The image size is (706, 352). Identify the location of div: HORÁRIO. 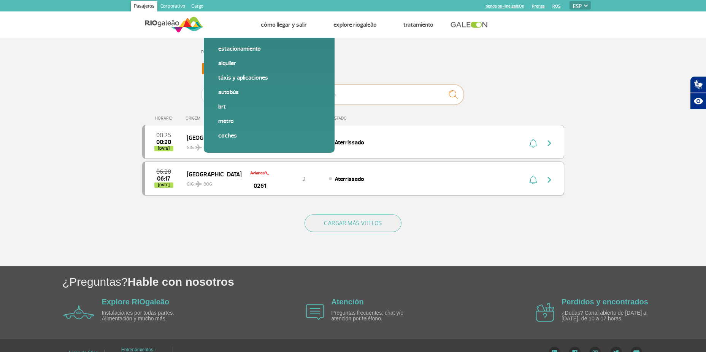
(165, 118).